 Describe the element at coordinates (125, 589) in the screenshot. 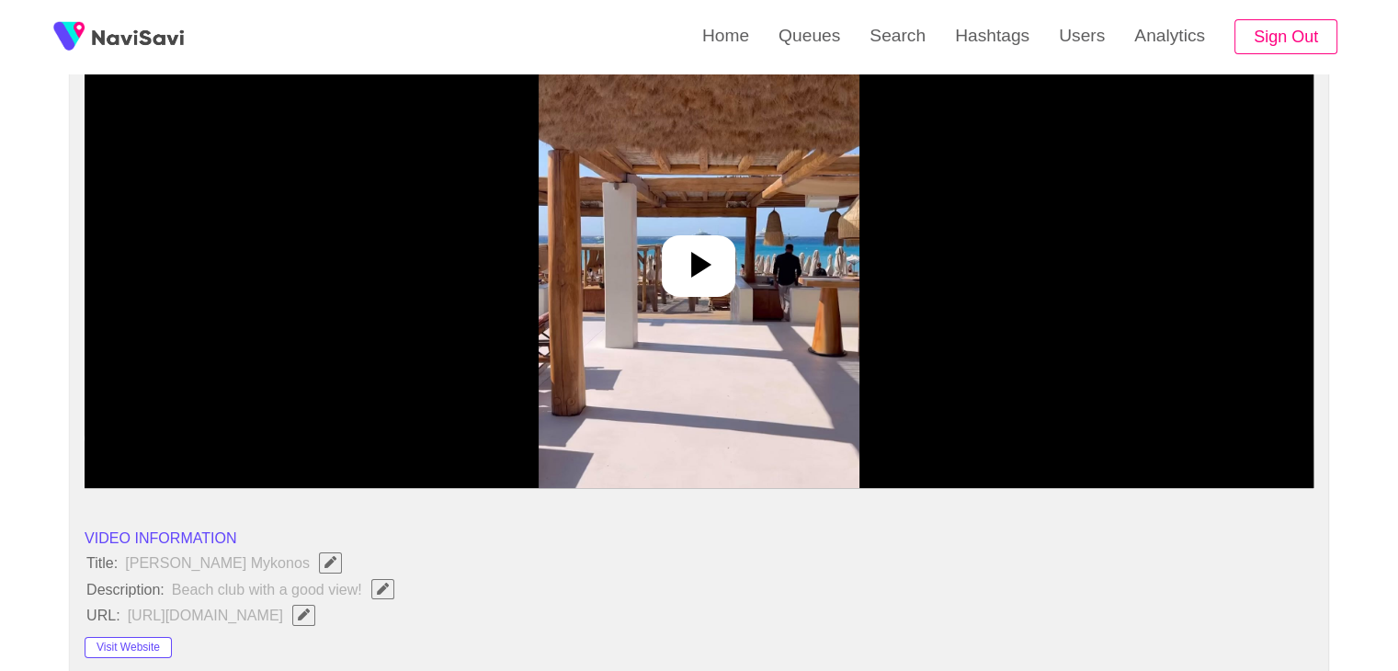

I see `span: Description:` at that location.